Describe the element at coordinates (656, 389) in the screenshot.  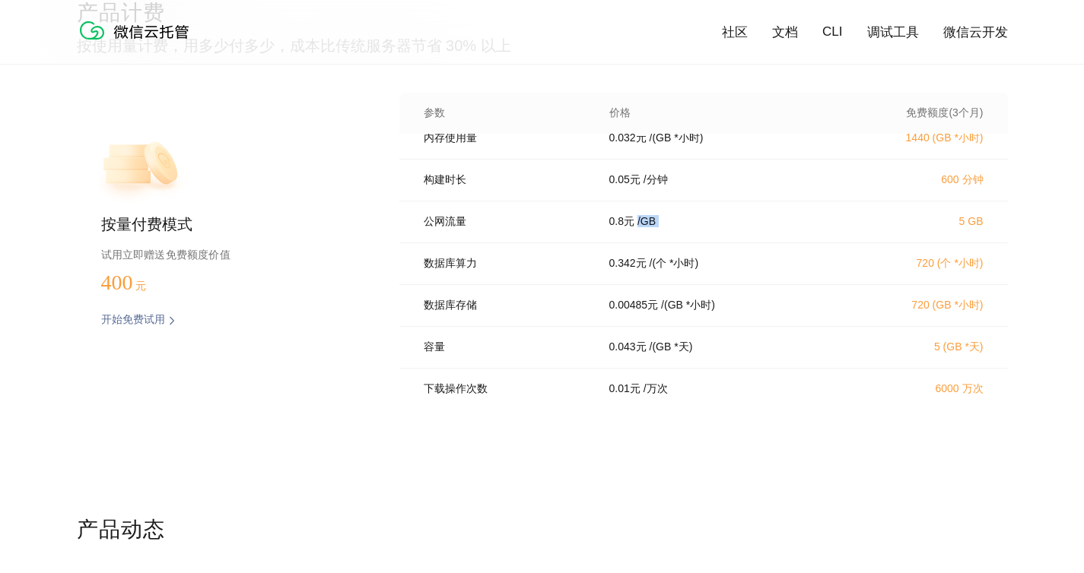
I see `p: / 万次` at that location.